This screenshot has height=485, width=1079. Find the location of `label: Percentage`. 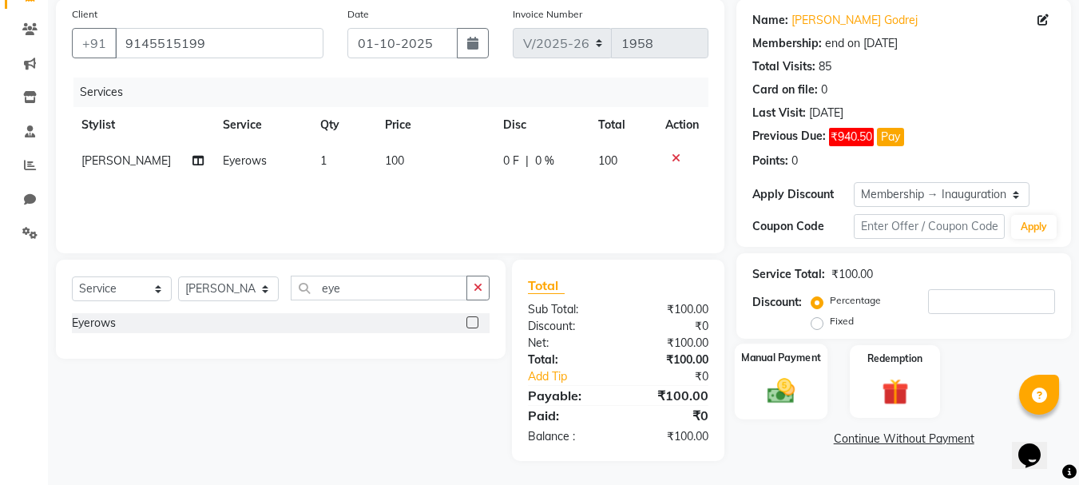

label: Percentage is located at coordinates (855, 300).